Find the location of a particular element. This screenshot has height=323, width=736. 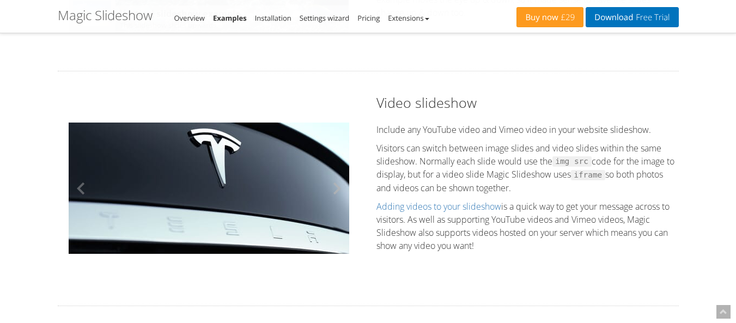

h2: Video slideshow is located at coordinates (528, 102).